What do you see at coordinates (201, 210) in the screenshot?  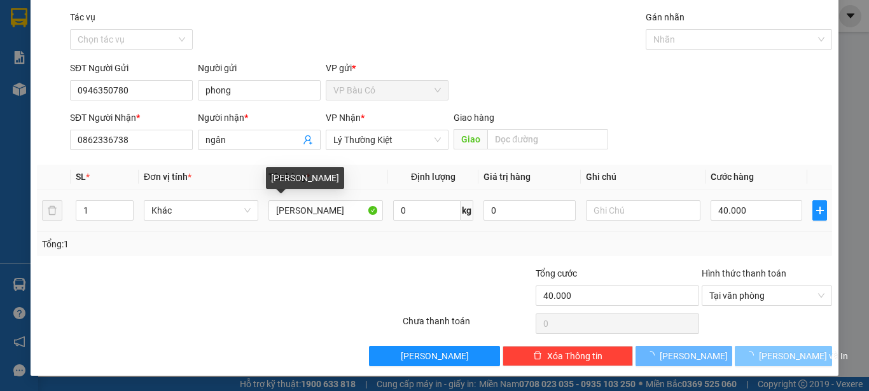 I see `span: Khác` at bounding box center [201, 210].